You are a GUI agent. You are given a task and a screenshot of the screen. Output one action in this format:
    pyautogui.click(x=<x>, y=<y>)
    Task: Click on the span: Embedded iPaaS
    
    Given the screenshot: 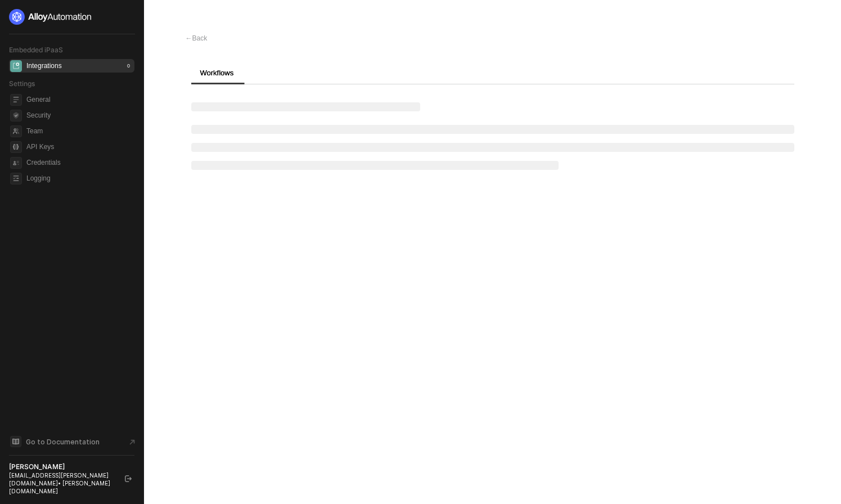 What is the action you would take?
    pyautogui.click(x=36, y=50)
    